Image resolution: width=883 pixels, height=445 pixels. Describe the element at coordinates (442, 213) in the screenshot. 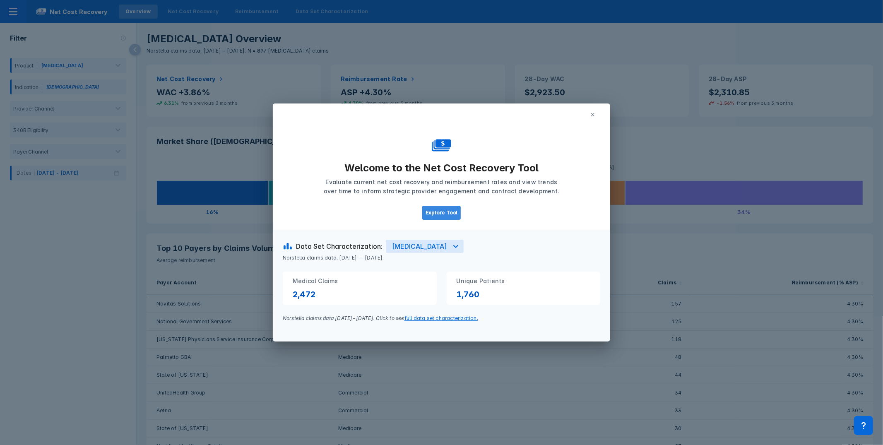

I see `button: Explore Tool` at that location.